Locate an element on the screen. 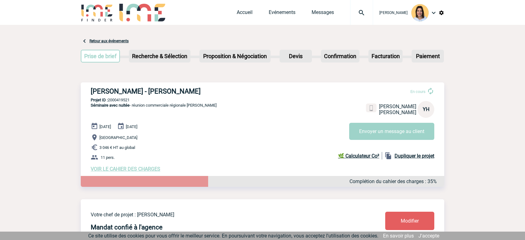 Image resolution: width=525 pixels, height=240 pixels. p: Devis is located at coordinates (296, 56).